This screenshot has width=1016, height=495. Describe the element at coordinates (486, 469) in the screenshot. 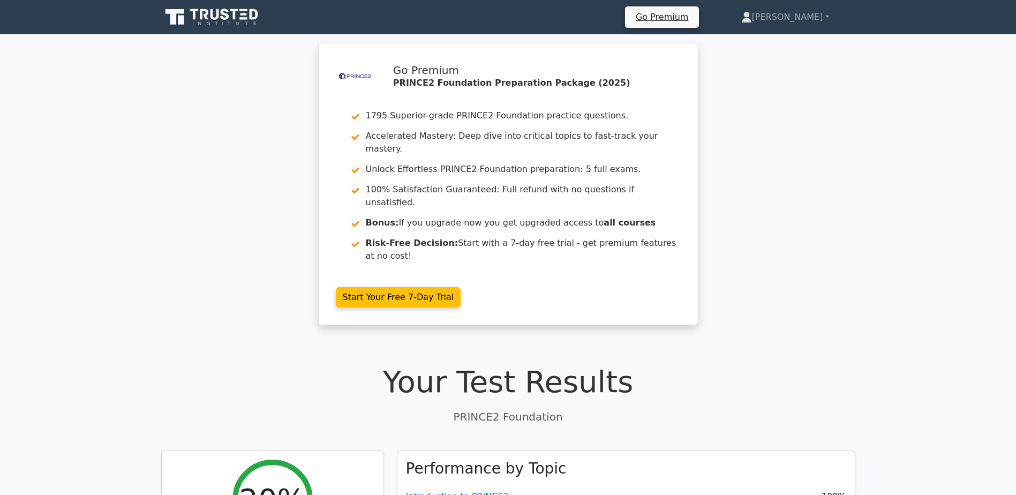

I see `h3: Performance by Topic` at that location.